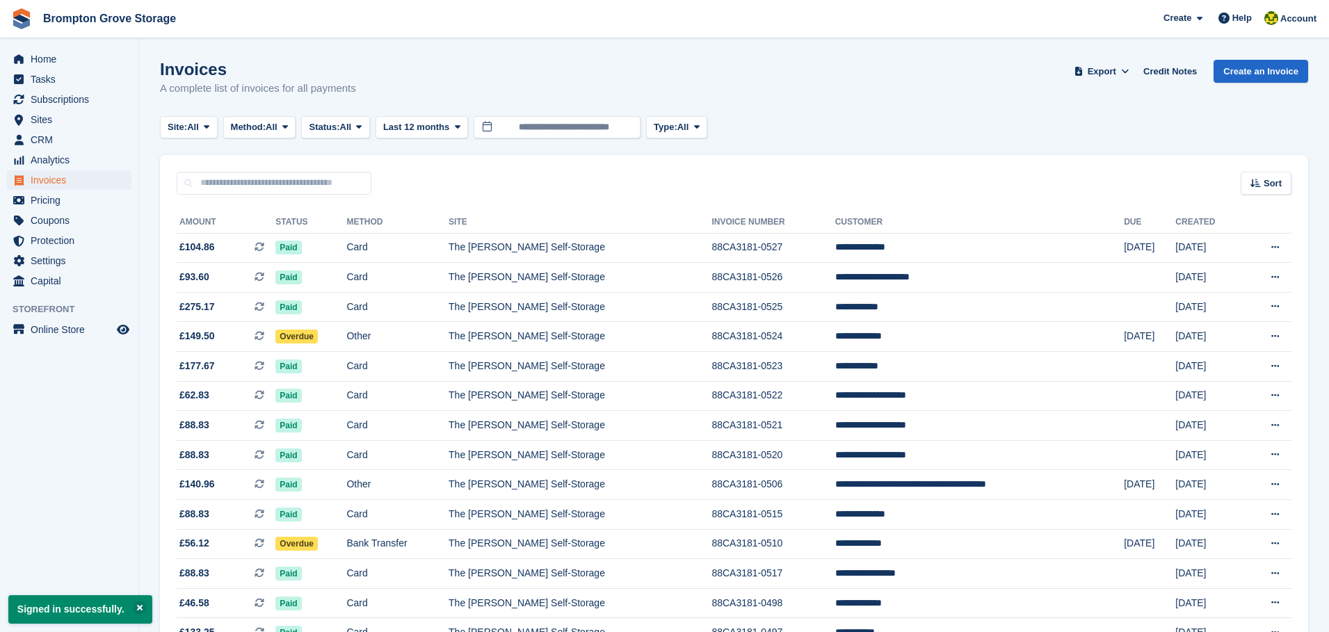 This screenshot has width=1329, height=632. What do you see at coordinates (980, 223) in the screenshot?
I see `th: Customer` at bounding box center [980, 223].